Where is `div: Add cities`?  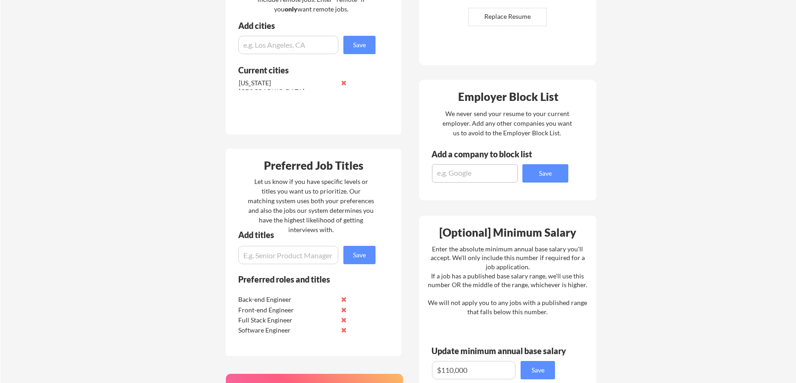
div: Add cities is located at coordinates (308, 26).